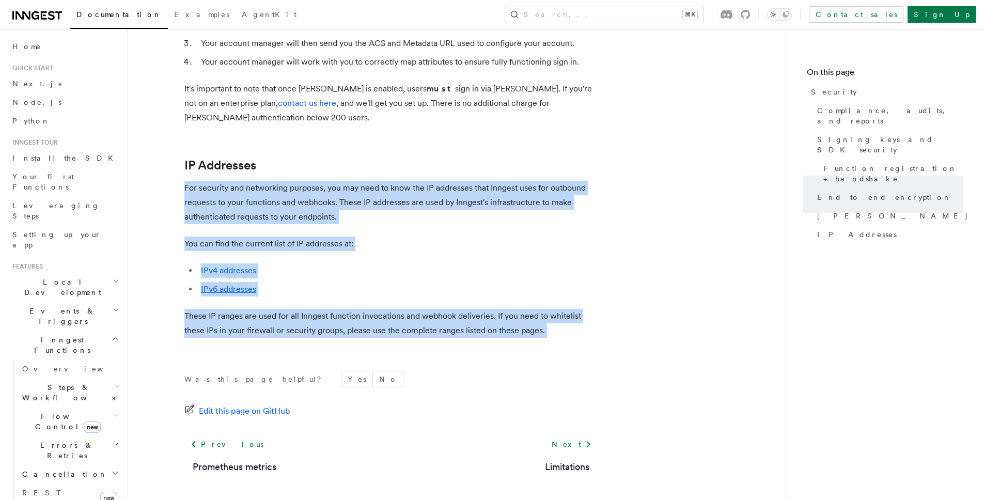  Describe the element at coordinates (690, 14) in the screenshot. I see `kbd: ⌘K` at that location.